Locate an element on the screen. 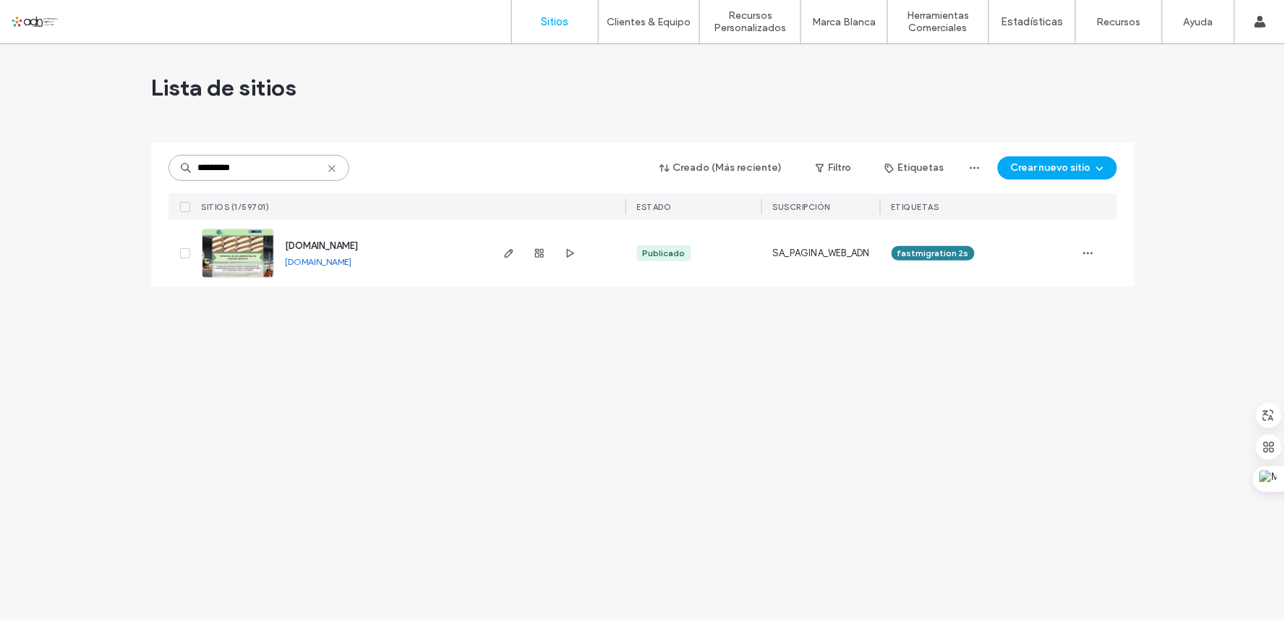 Image resolution: width=1285 pixels, height=621 pixels. span: Ayuda is located at coordinates (51, 17).